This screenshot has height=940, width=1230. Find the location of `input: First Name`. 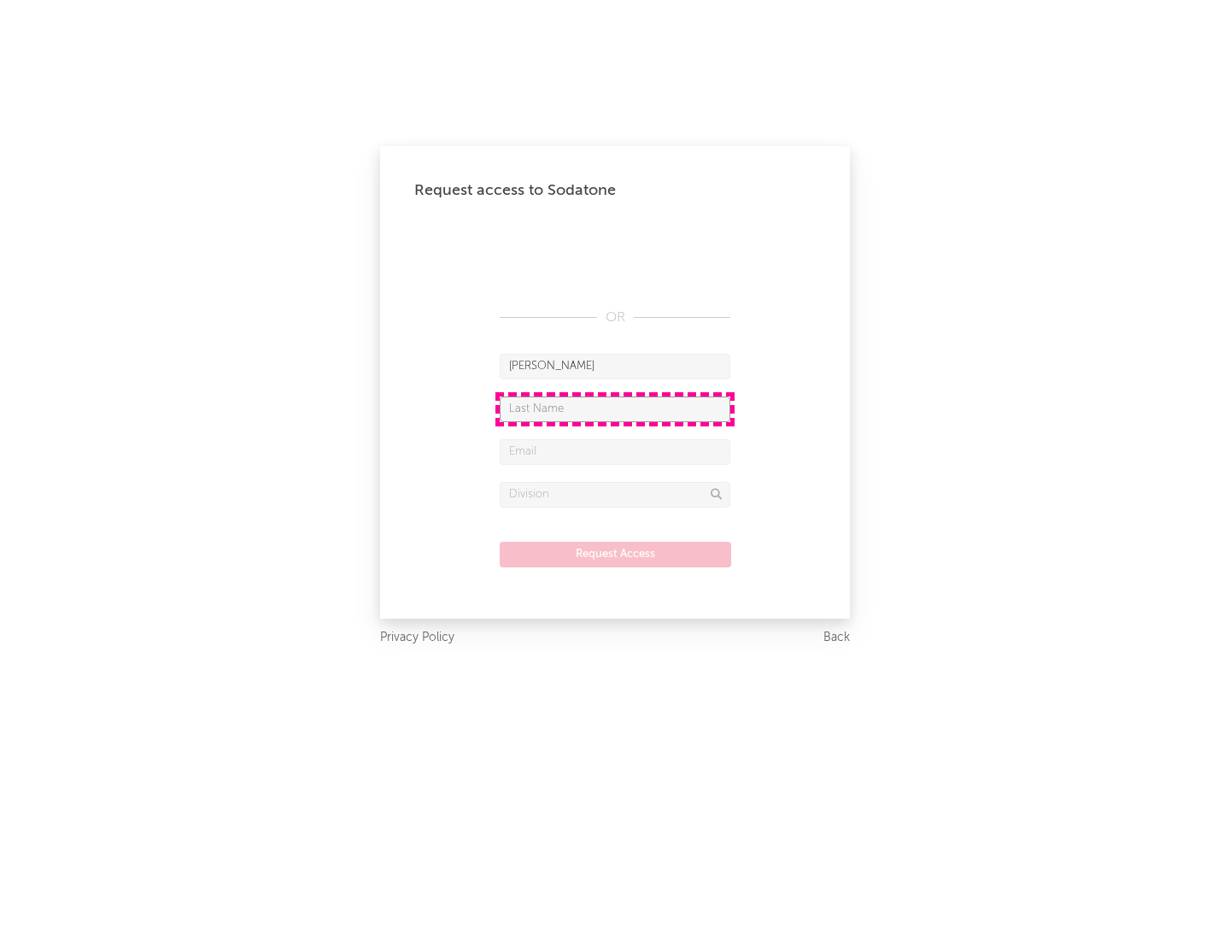

input: First Name is located at coordinates (615, 367).